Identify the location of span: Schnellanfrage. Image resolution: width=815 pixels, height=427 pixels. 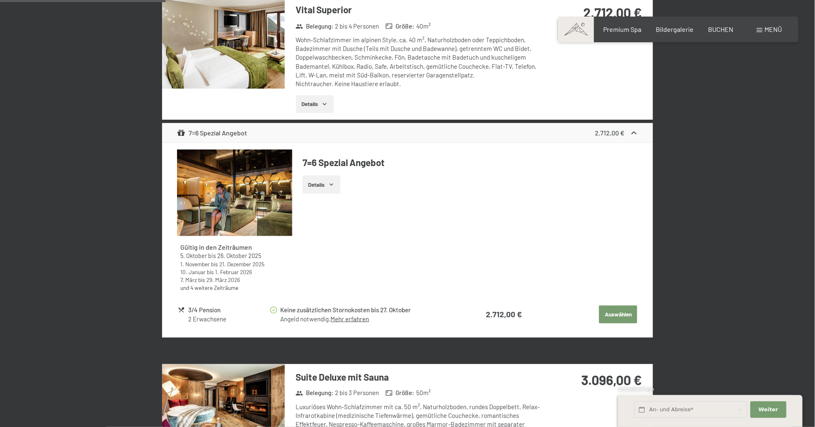
(636, 389).